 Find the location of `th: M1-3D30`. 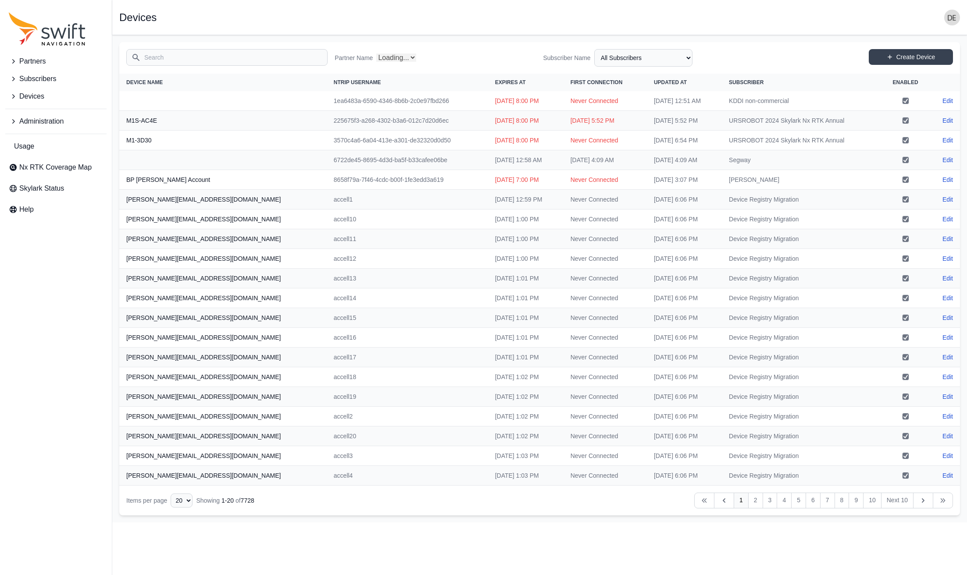

th: M1-3D30 is located at coordinates (223, 140).